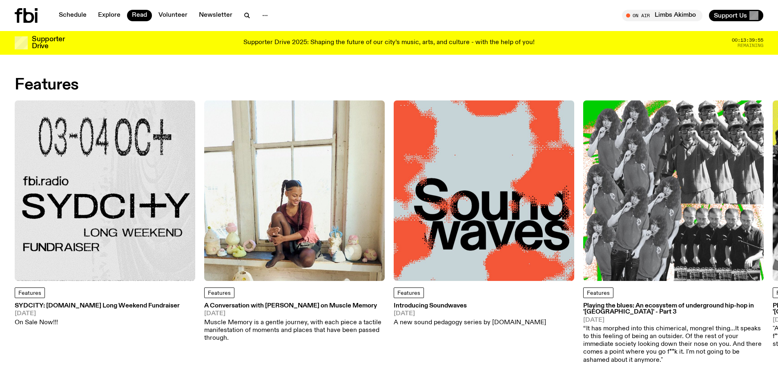  Describe the element at coordinates (97, 322) in the screenshot. I see `p: On Sale Now!!!` at that location.